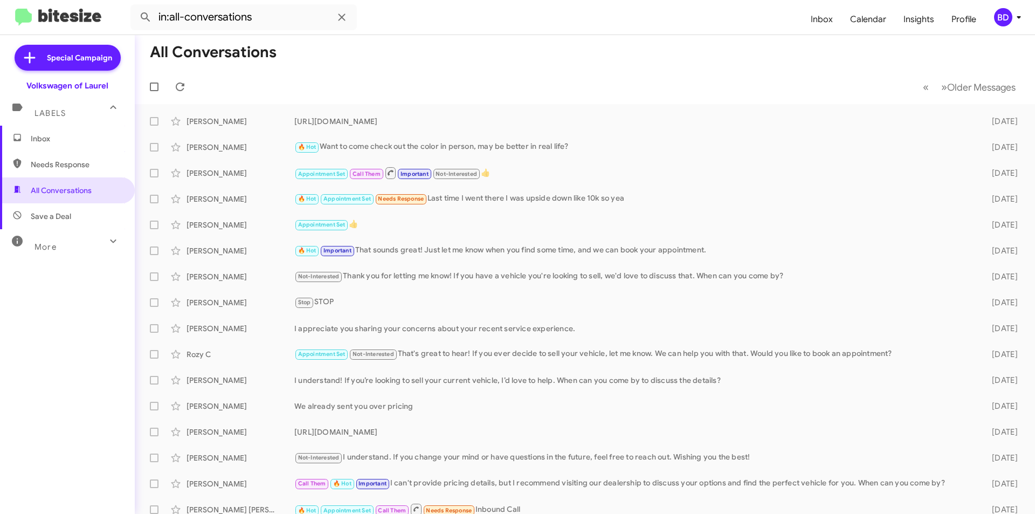  What do you see at coordinates (634, 406) in the screenshot?
I see `div: We already sent you over pricing` at bounding box center [634, 406].